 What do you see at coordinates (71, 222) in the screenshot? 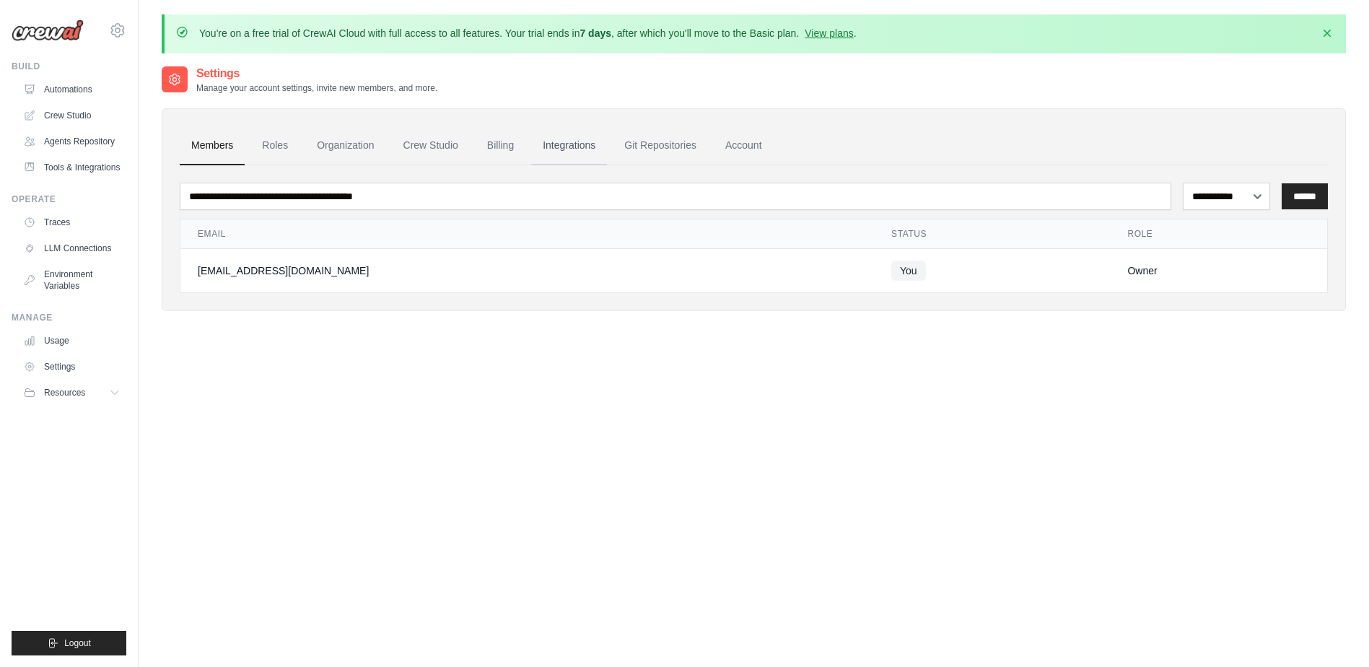
I see `a: Traces` at bounding box center [71, 222].